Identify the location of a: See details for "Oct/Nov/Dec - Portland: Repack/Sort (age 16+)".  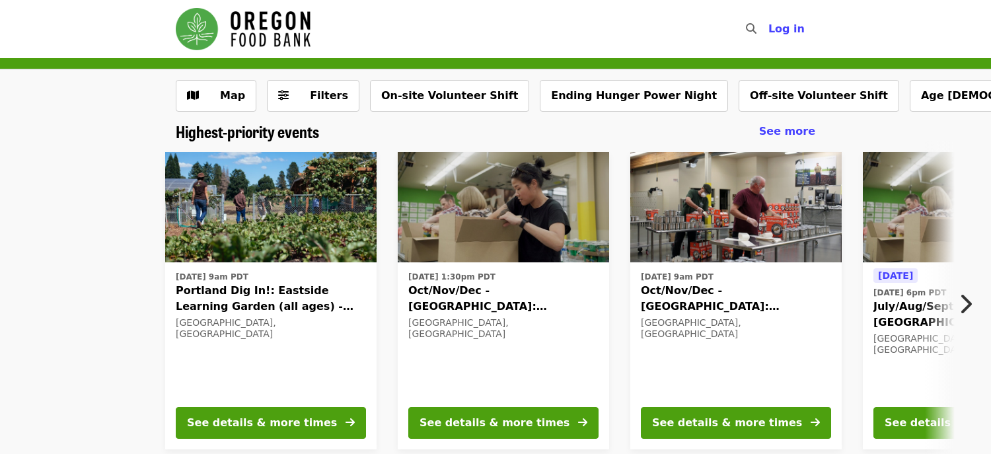
(736, 300).